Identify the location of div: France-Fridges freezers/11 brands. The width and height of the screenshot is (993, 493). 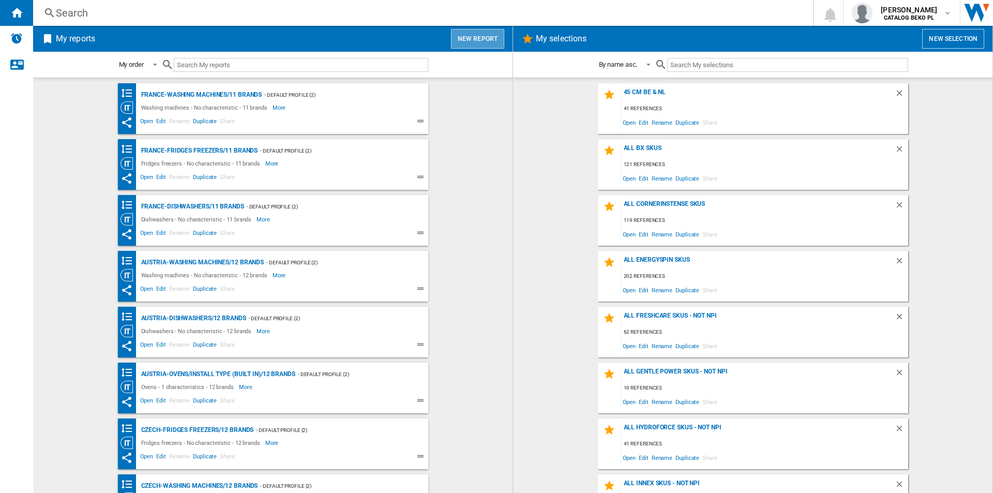
(198, 151).